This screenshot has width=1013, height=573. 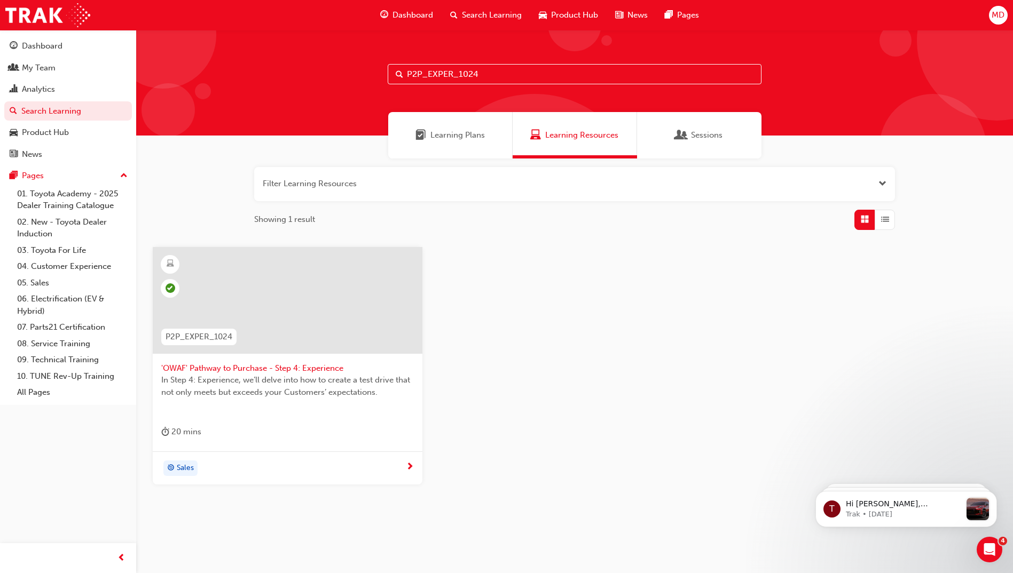 What do you see at coordinates (13, 90) in the screenshot?
I see `span: chart-icon` at bounding box center [13, 90].